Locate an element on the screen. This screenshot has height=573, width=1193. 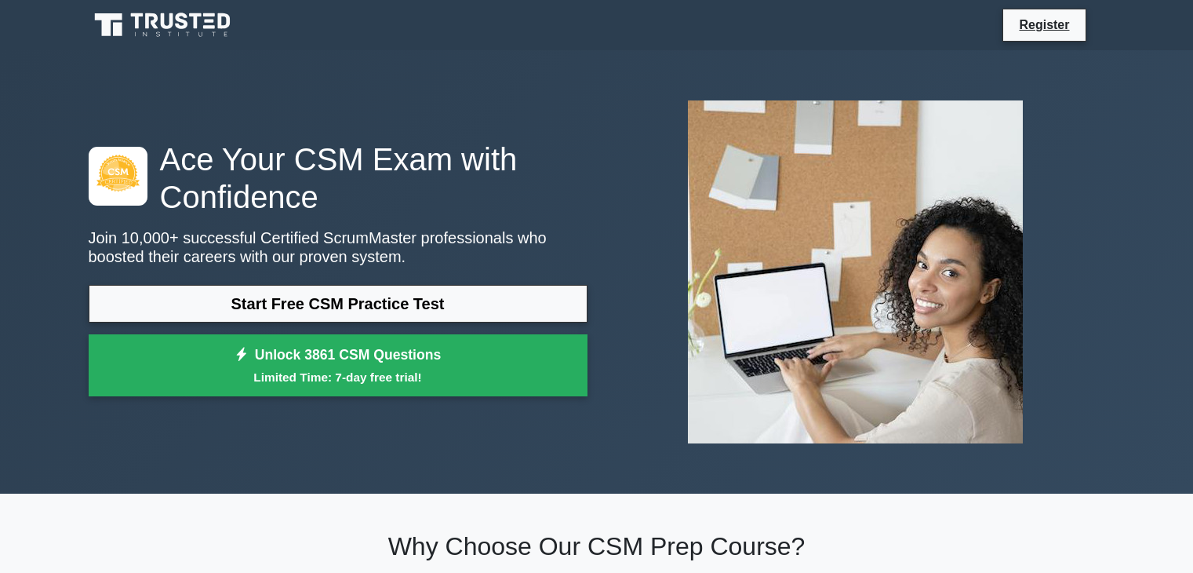
h1: Ace Your CSM Exam with Confidence is located at coordinates (338, 178).